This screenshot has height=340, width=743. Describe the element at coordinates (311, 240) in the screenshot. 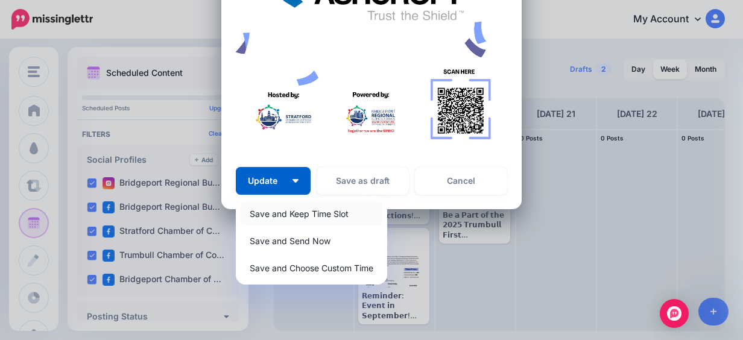

I see `div: Update` at that location.